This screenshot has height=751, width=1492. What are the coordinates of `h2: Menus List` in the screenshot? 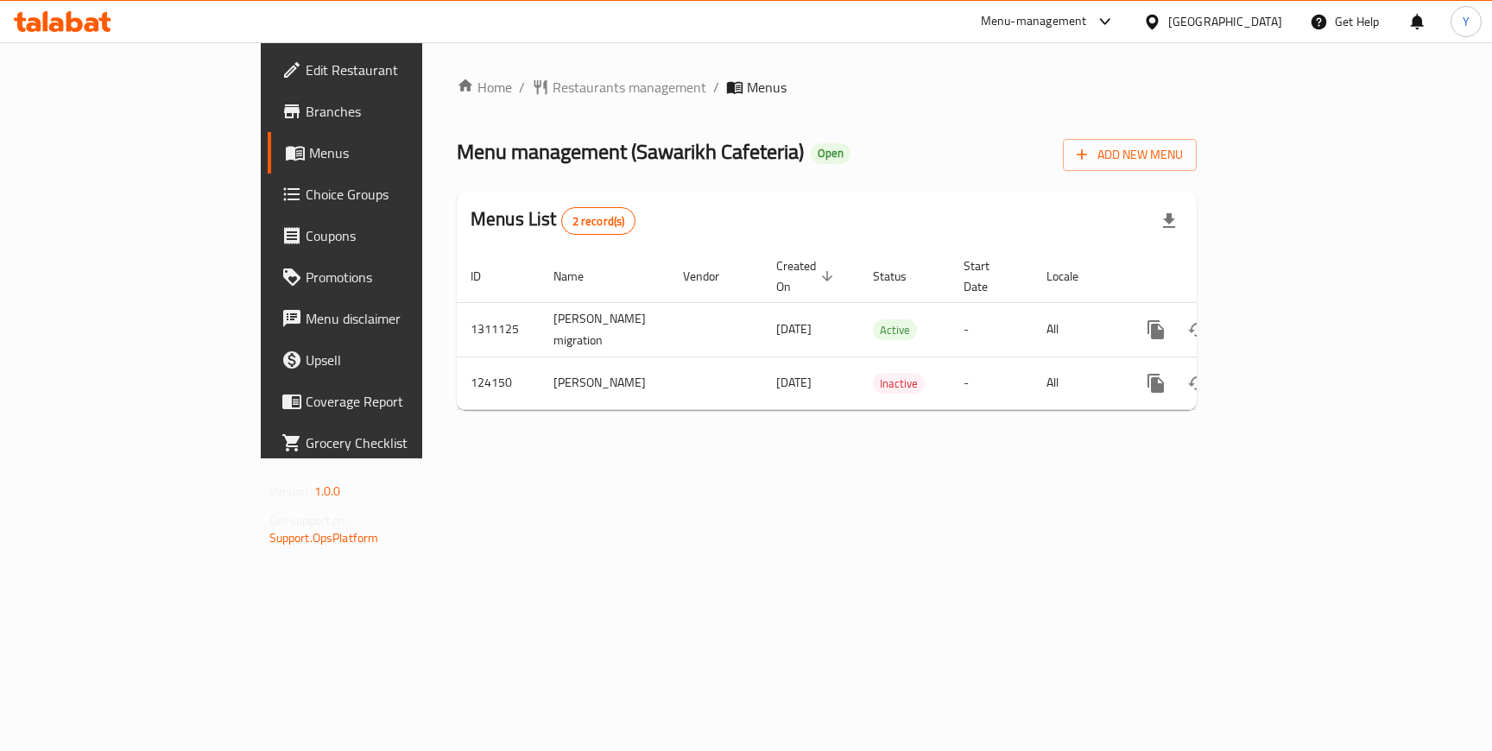 It's located at (553, 220).